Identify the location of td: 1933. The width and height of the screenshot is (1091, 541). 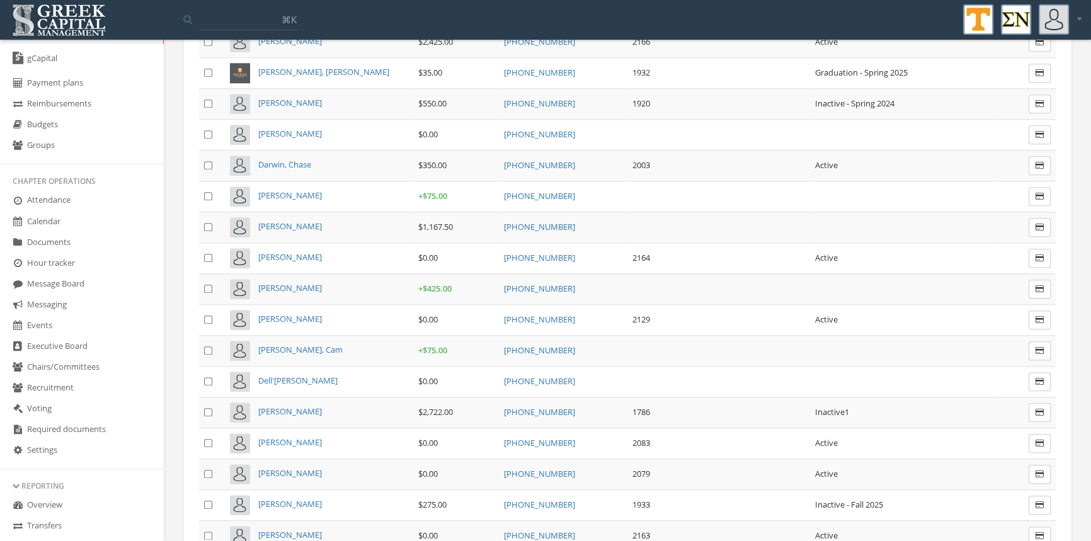
(719, 504).